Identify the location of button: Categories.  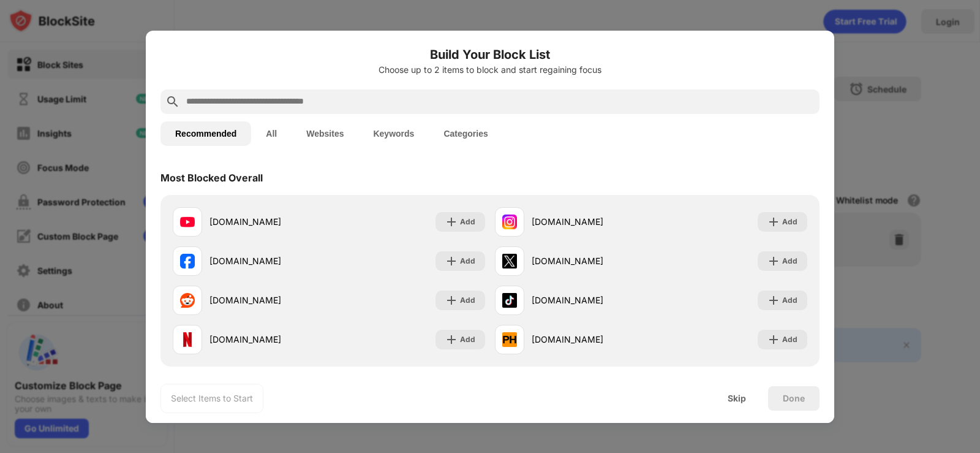
(466, 134).